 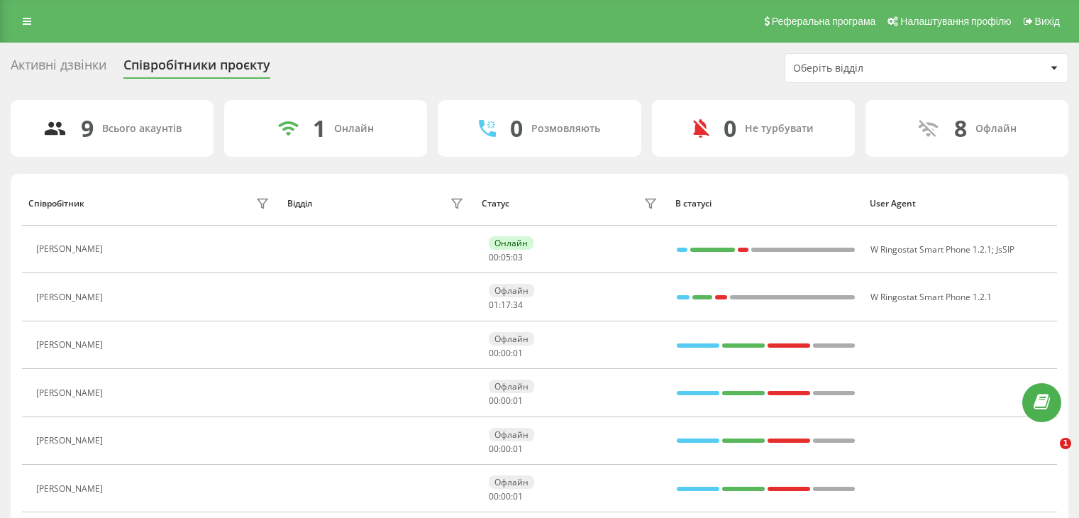 I want to click on div: Статус, so click(x=495, y=204).